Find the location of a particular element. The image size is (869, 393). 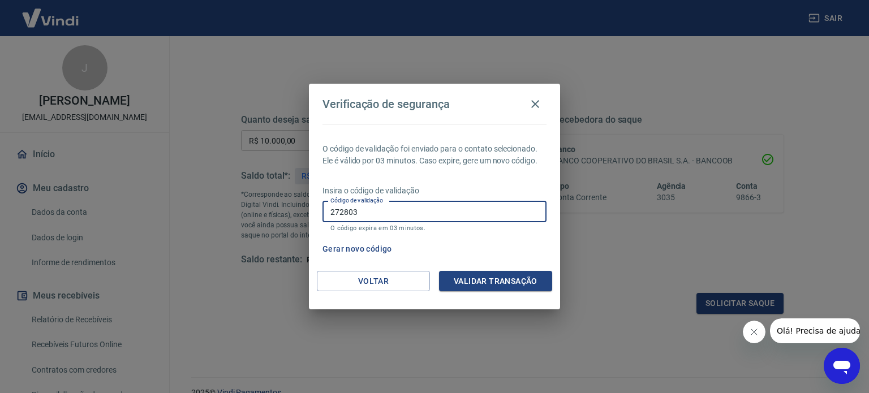

label: Código de validação is located at coordinates (357, 200).